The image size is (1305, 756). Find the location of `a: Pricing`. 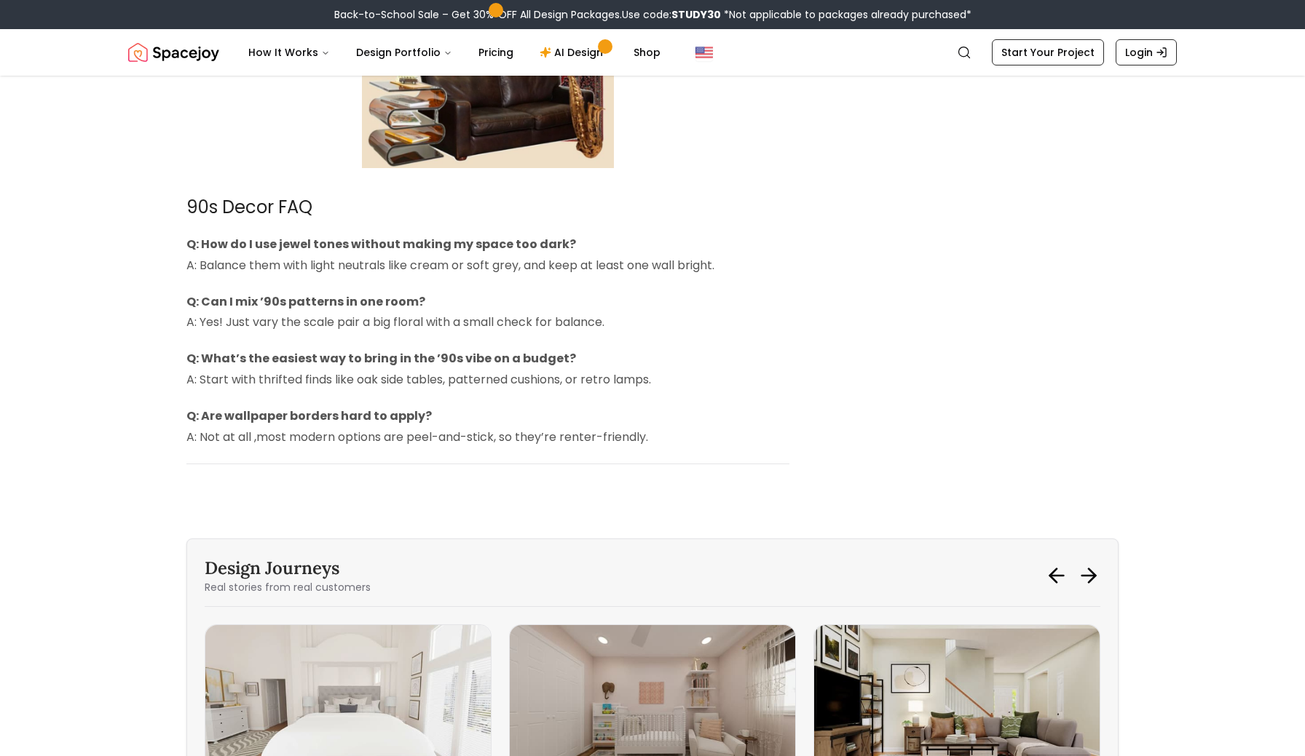

a: Pricing is located at coordinates (496, 52).